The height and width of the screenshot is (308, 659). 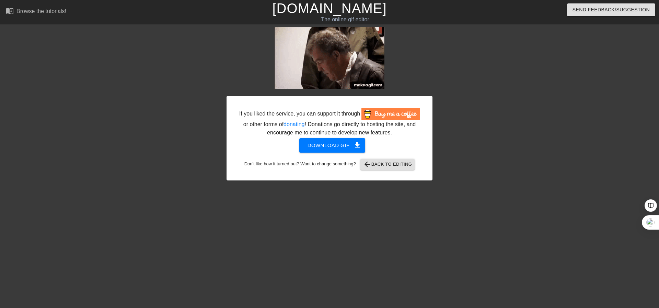 I want to click on span: get_app, so click(x=357, y=145).